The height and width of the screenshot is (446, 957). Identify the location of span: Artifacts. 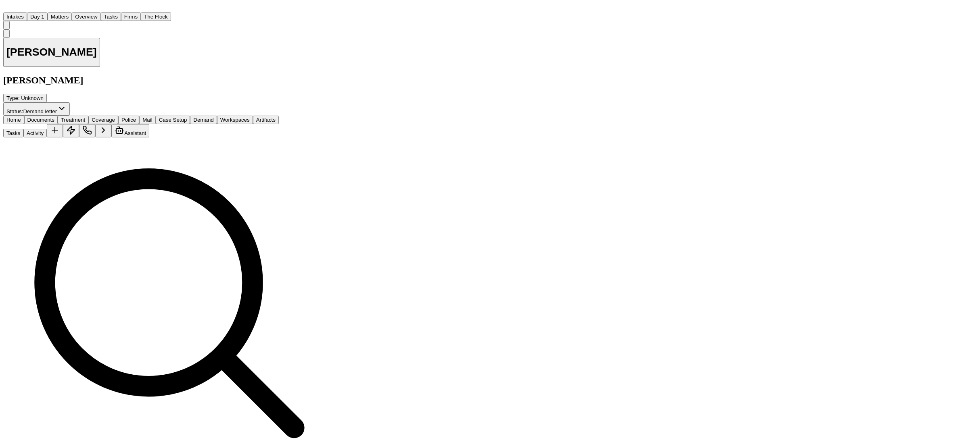
(266, 120).